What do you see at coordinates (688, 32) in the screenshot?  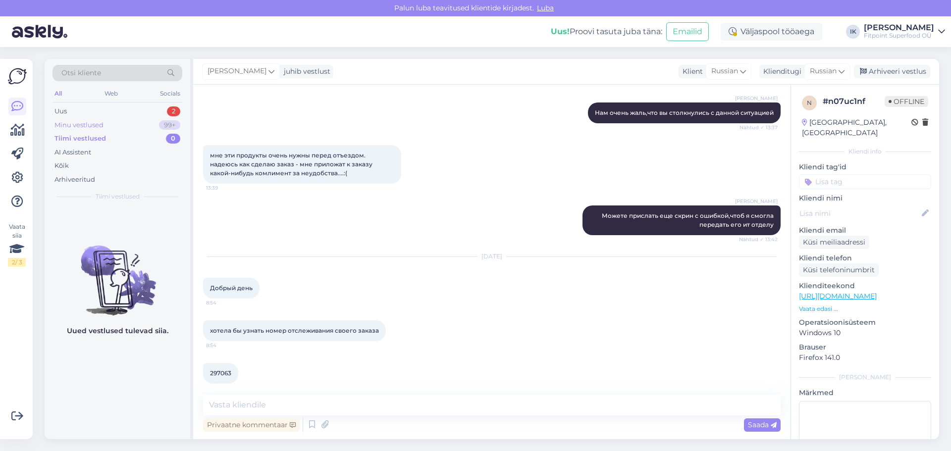 I see `button: Emailid` at bounding box center [688, 32].